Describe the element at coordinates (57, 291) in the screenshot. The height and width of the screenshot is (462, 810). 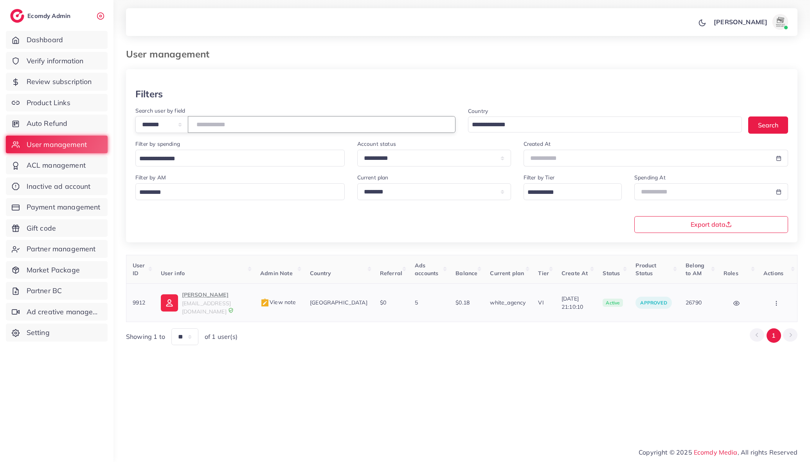
I see `a: Partner BC` at that location.